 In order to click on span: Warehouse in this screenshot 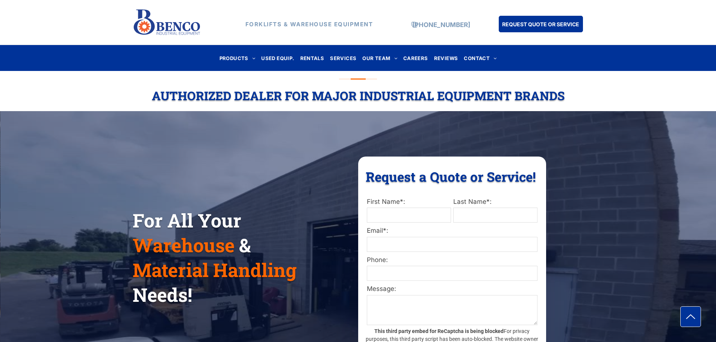, I will do `click(183, 245)`.